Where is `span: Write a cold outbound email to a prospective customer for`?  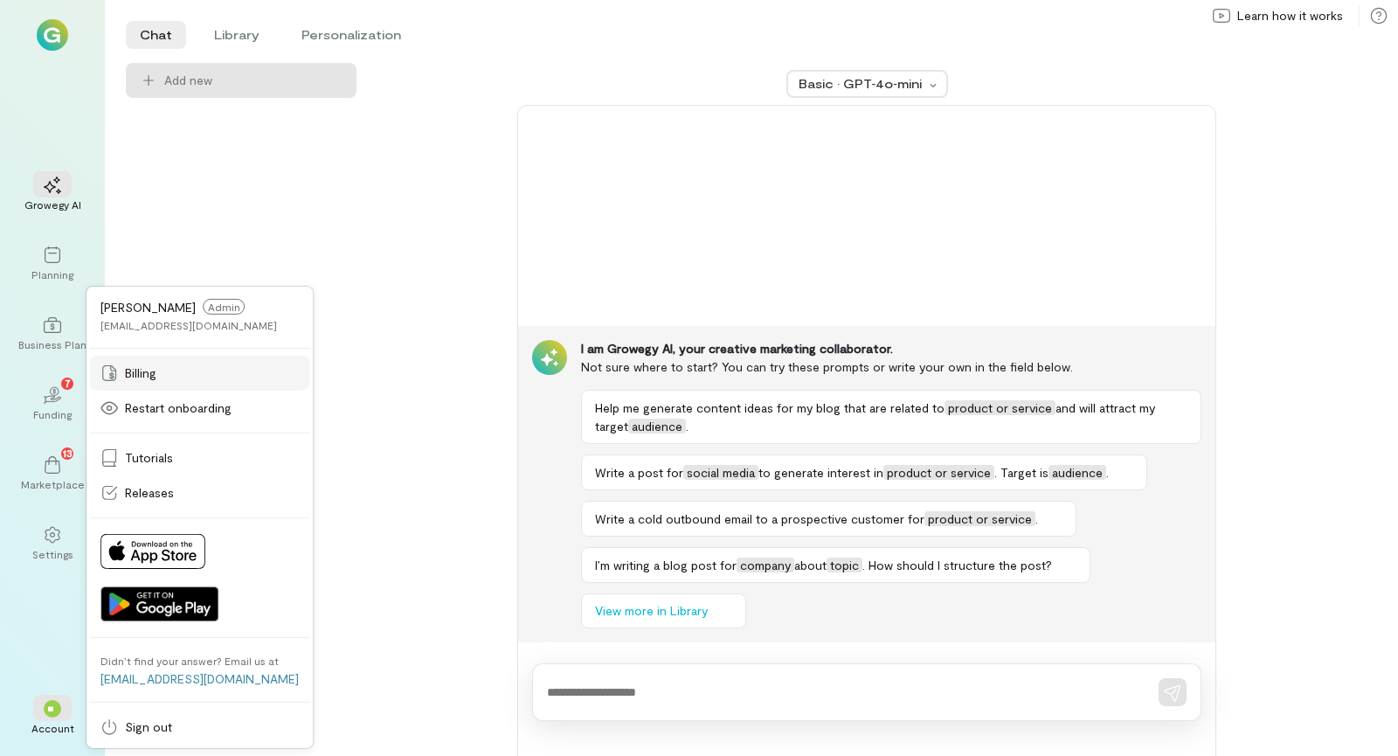
span: Write a cold outbound email to a prospective customer for is located at coordinates (760, 518).